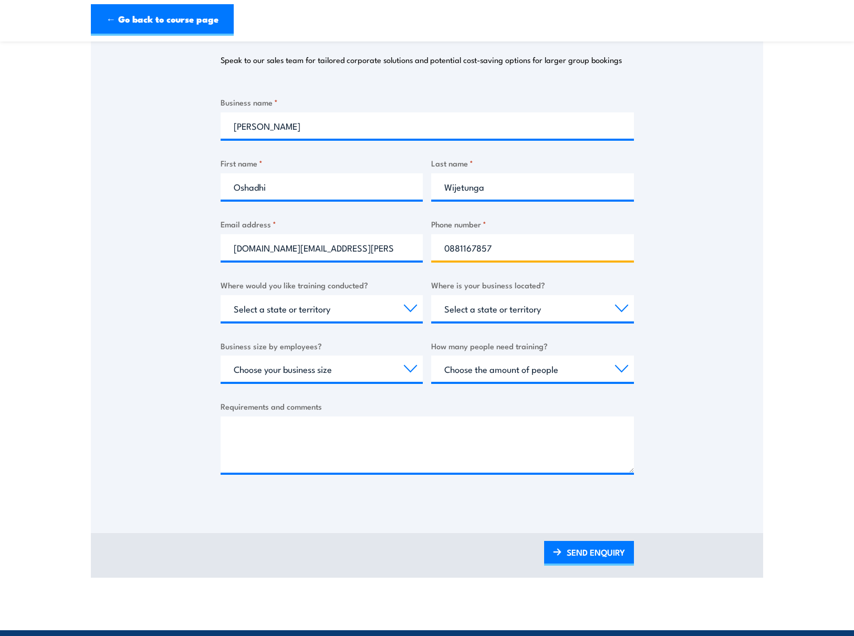 The image size is (854, 636). Describe the element at coordinates (533, 224) in the screenshot. I see `label: Phone number` at that location.